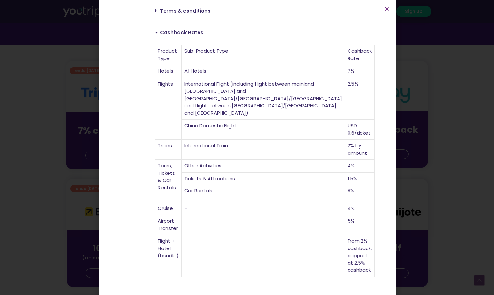 The height and width of the screenshot is (295, 494). What do you see at coordinates (351, 191) in the screenshot?
I see `span: 8%` at bounding box center [351, 191].